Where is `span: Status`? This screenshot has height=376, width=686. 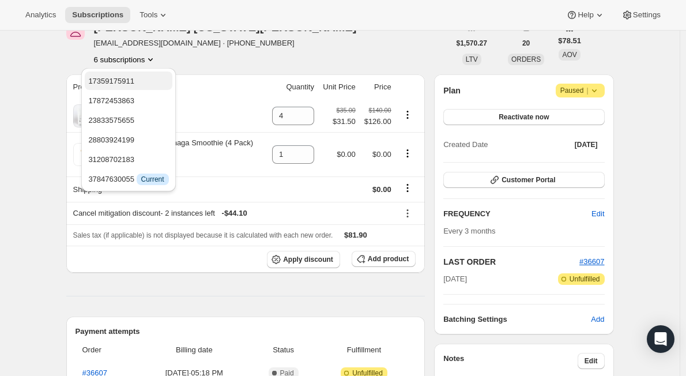 span: Status is located at coordinates (283, 350).